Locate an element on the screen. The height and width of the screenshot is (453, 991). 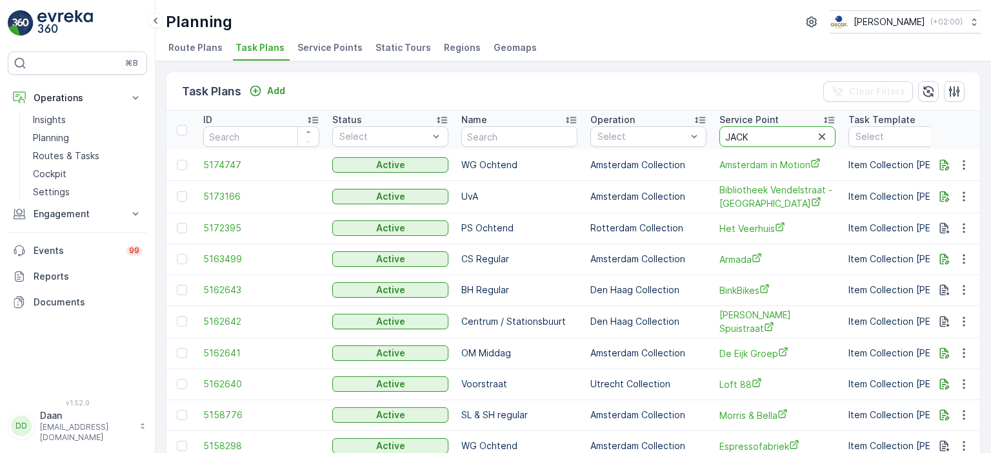
p: Cockpit is located at coordinates (50, 174).